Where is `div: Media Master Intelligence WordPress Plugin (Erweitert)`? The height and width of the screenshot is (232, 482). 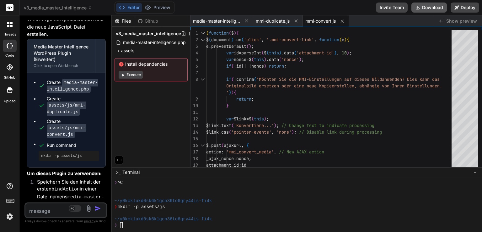
div: Media Master Intelligence WordPress Plugin (Erweitert) is located at coordinates (61, 53).